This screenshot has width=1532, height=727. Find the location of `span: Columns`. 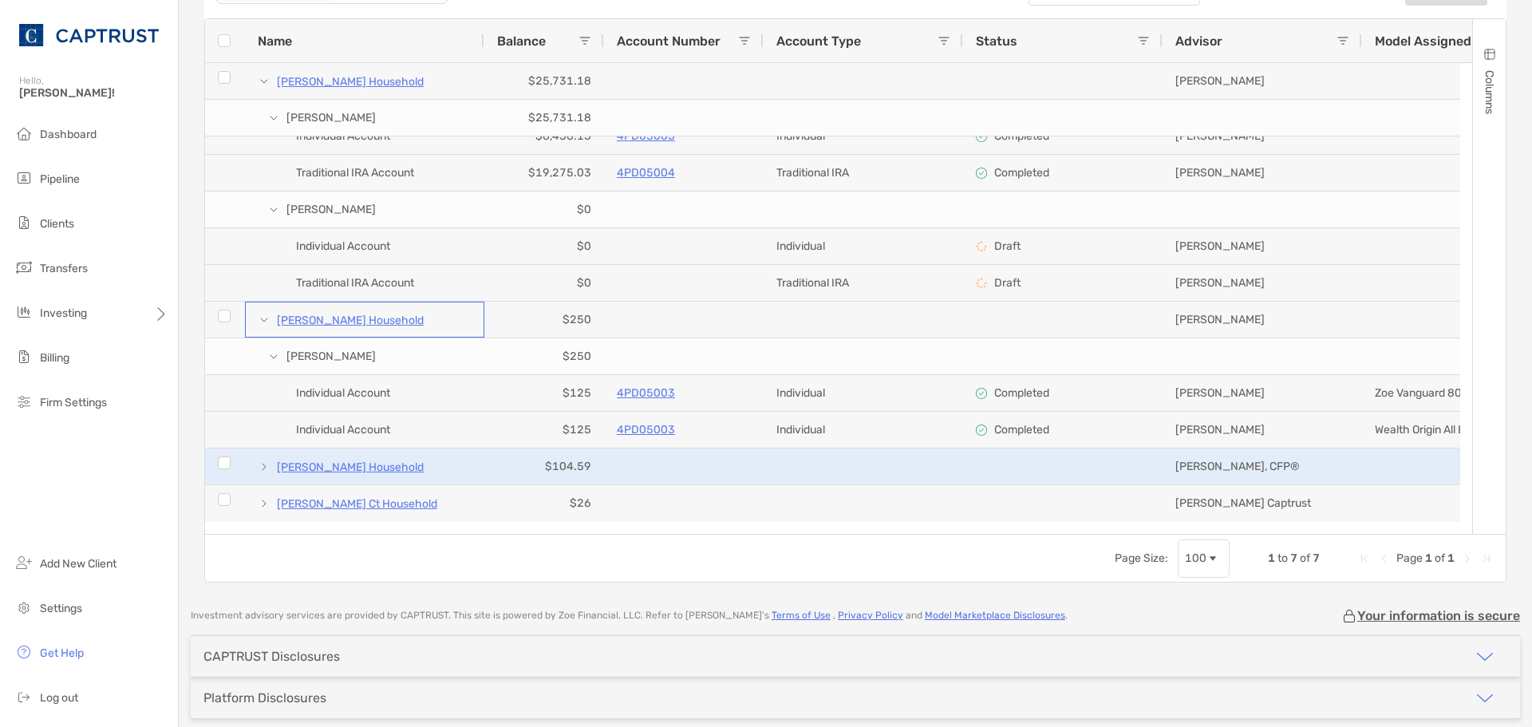

span: Columns is located at coordinates (1489, 92).